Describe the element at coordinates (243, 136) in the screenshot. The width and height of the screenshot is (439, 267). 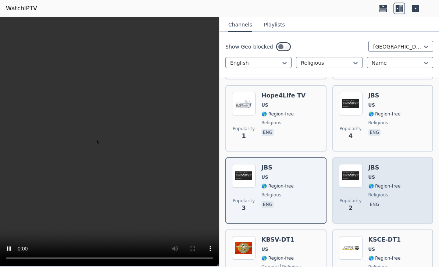
I see `span: 1` at that location.